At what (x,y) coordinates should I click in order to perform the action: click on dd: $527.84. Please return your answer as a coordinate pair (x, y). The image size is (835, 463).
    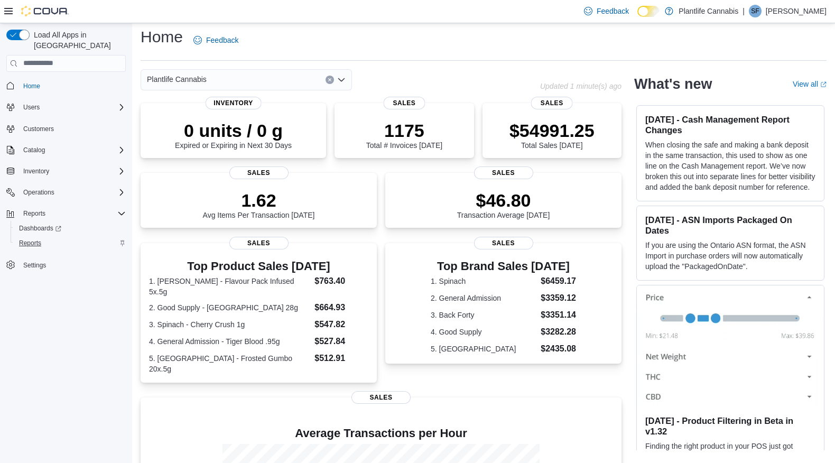
    Looking at the image, I should click on (342, 342).